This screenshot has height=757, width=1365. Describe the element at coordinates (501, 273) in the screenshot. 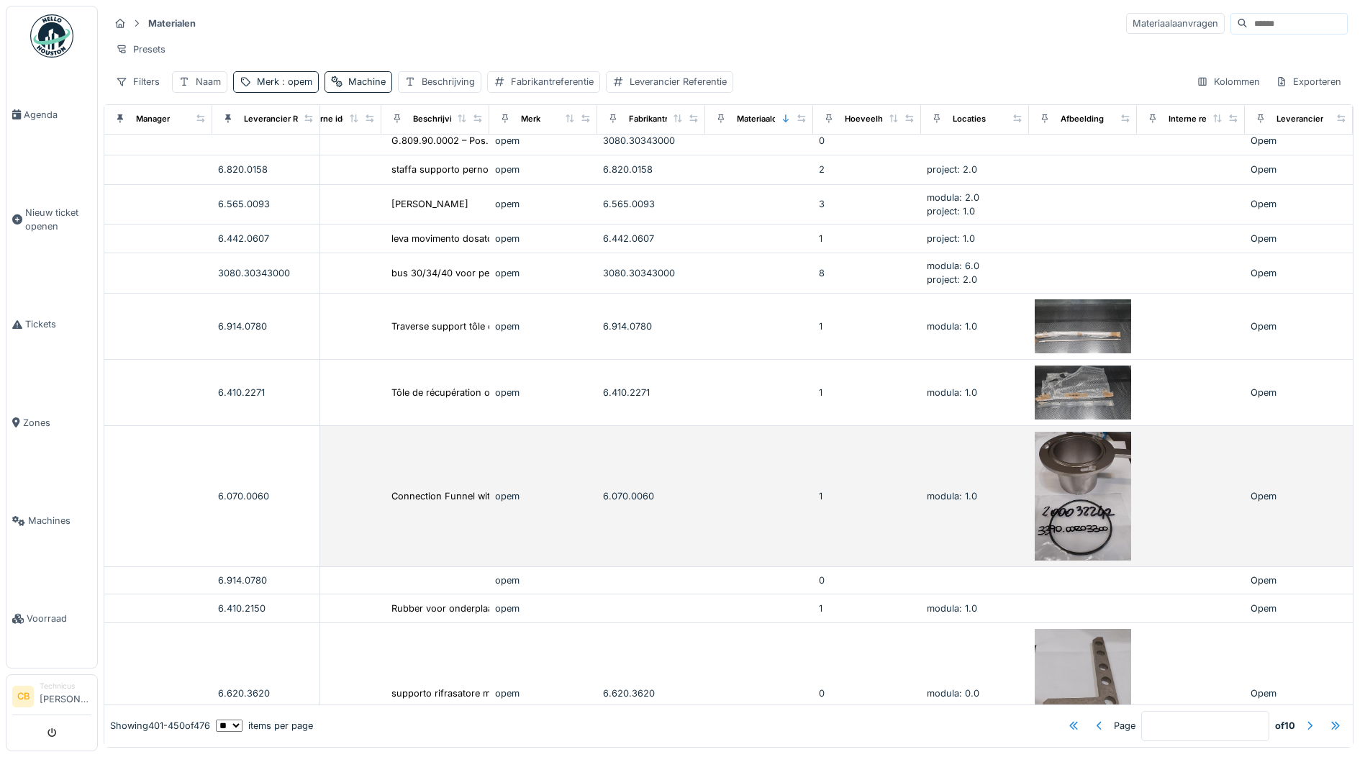

I see `div: bus 30/34/40 voor pegaso boccola DU: 30/34/30` at that location.